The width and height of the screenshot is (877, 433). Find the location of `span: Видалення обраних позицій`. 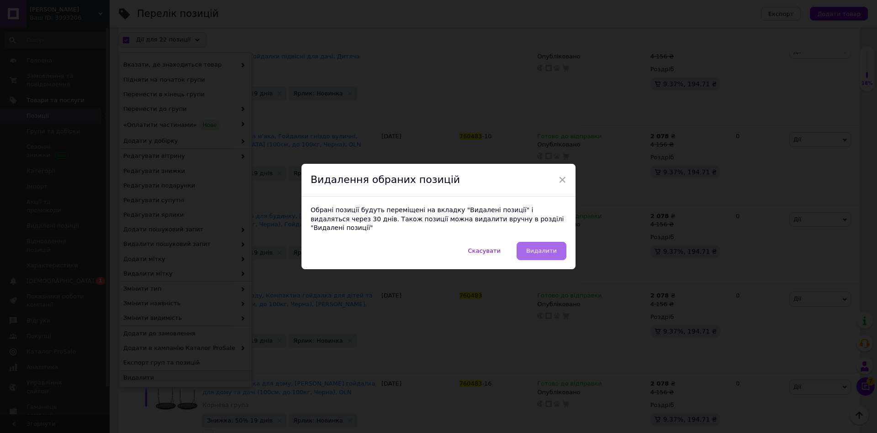

span: Видалення обраних позицій is located at coordinates (385, 179).